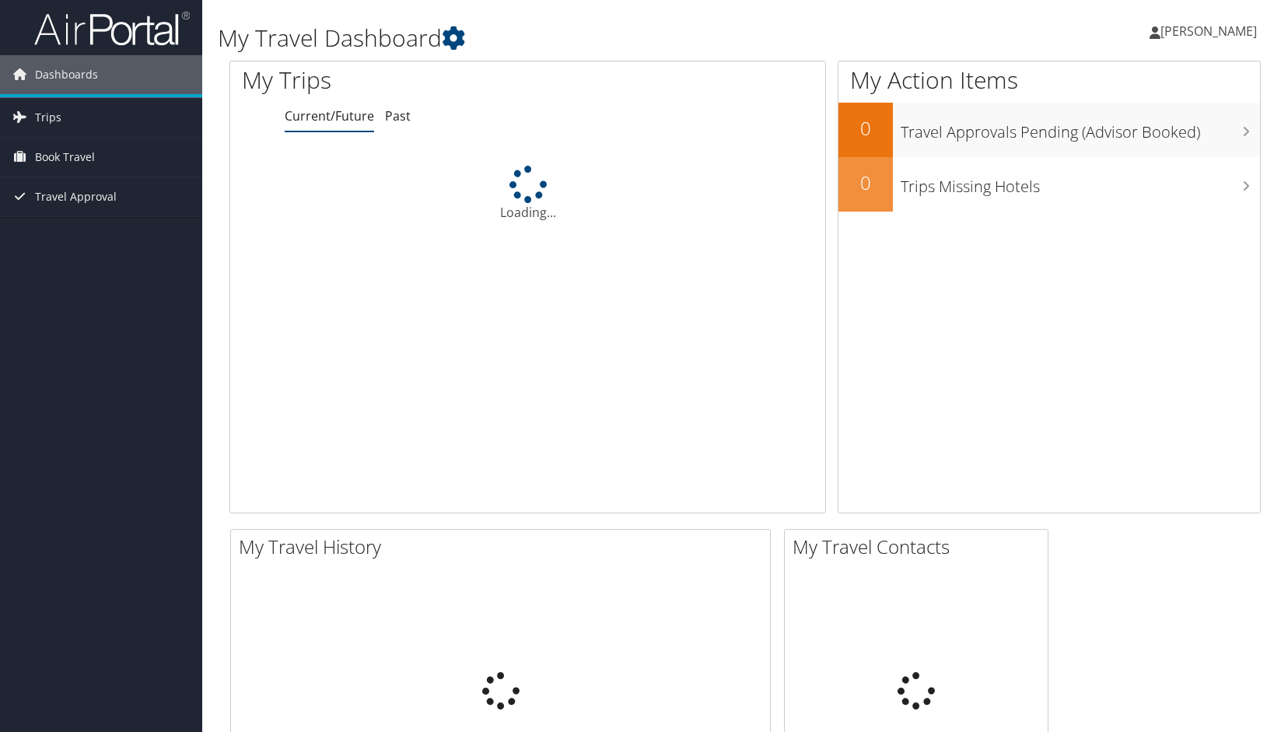  What do you see at coordinates (1081, 183) in the screenshot?
I see `h3: Trips Missing Hotels` at bounding box center [1081, 183].